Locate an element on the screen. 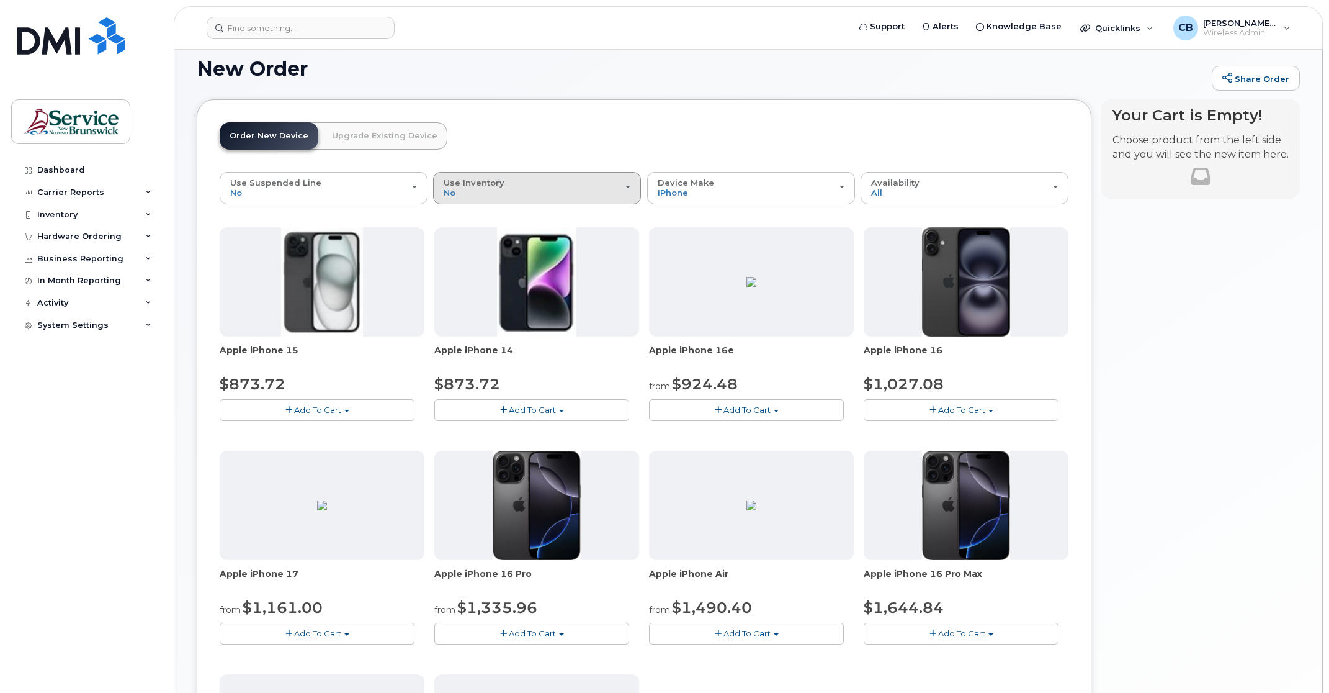 This screenshot has width=1329, height=693. span: $1,335.96 is located at coordinates (497, 607).